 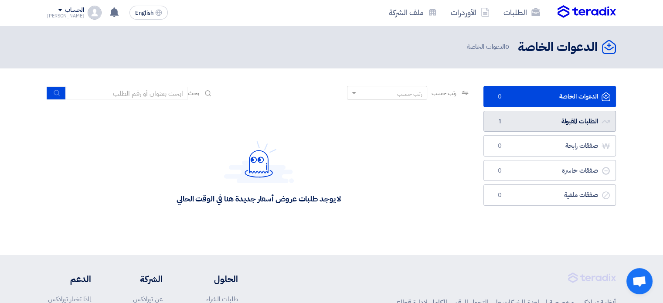 What do you see at coordinates (488, 47) in the screenshot?
I see `span: الدعوات الخاصة` at bounding box center [488, 47].